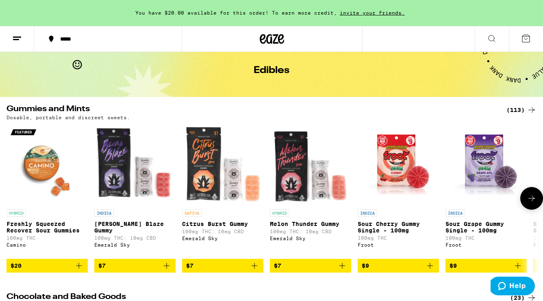 This screenshot has width=543, height=301. Describe the element at coordinates (521, 110) in the screenshot. I see `a: (113)` at that location.